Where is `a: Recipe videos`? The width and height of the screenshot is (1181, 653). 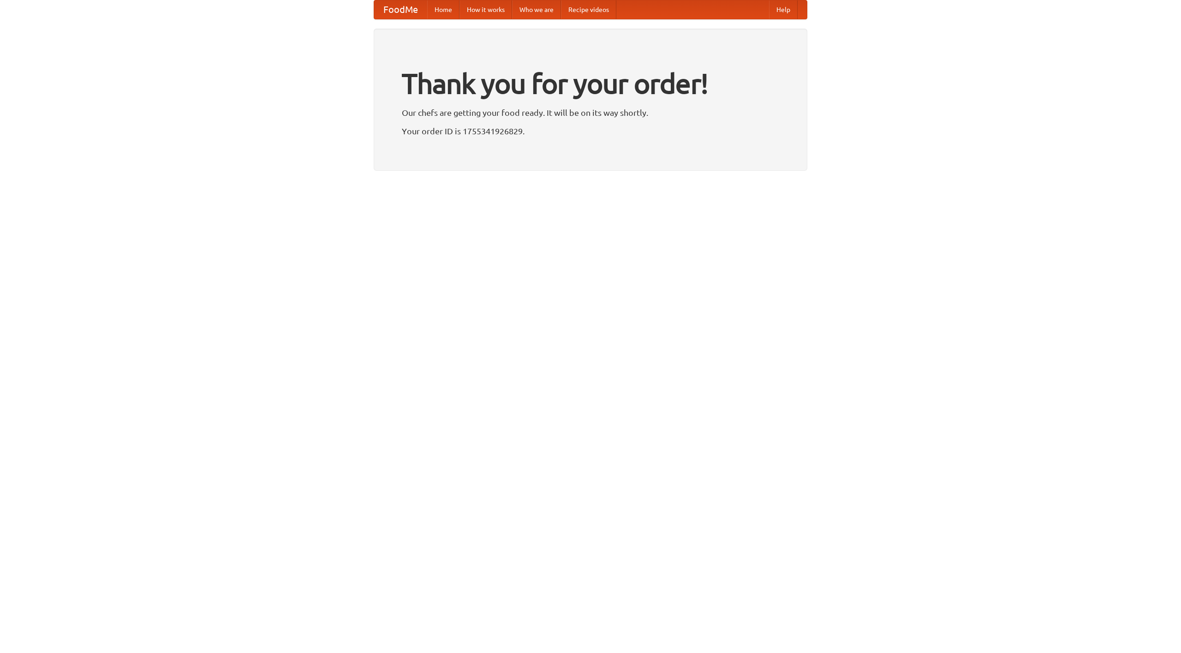 a: Recipe videos is located at coordinates (589, 10).